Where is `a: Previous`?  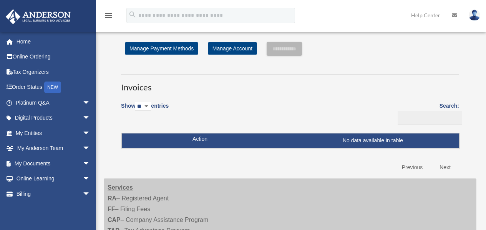 a: Previous is located at coordinates (413, 167).